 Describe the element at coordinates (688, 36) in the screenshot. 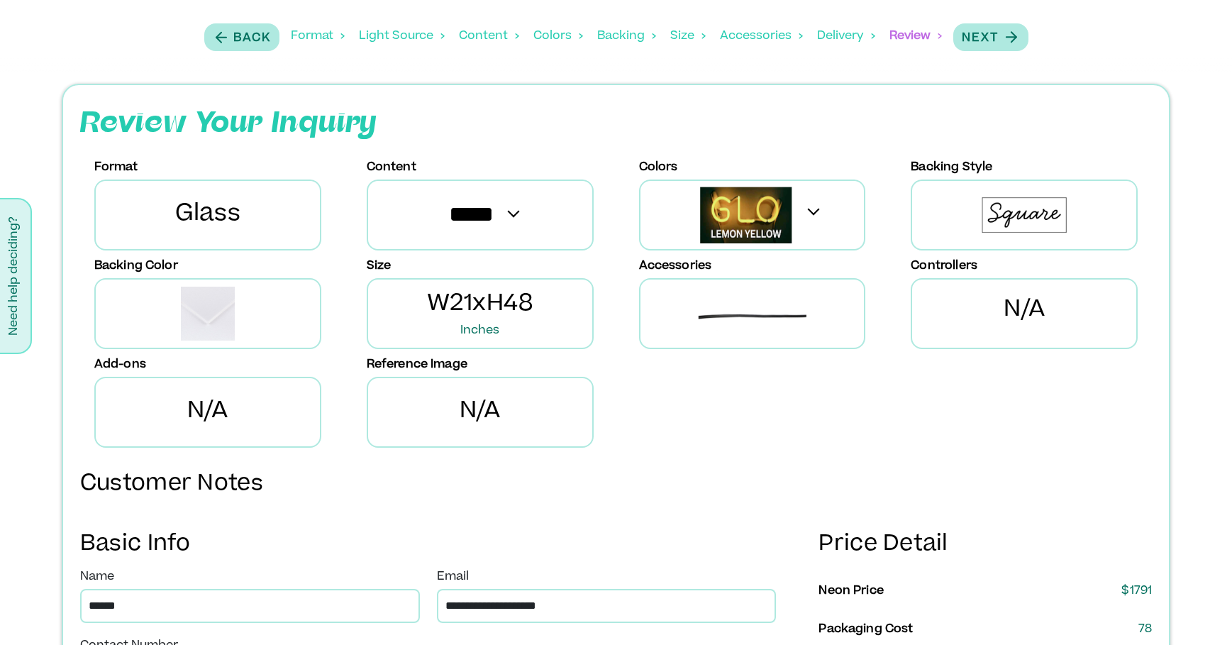

I see `div: Size` at that location.